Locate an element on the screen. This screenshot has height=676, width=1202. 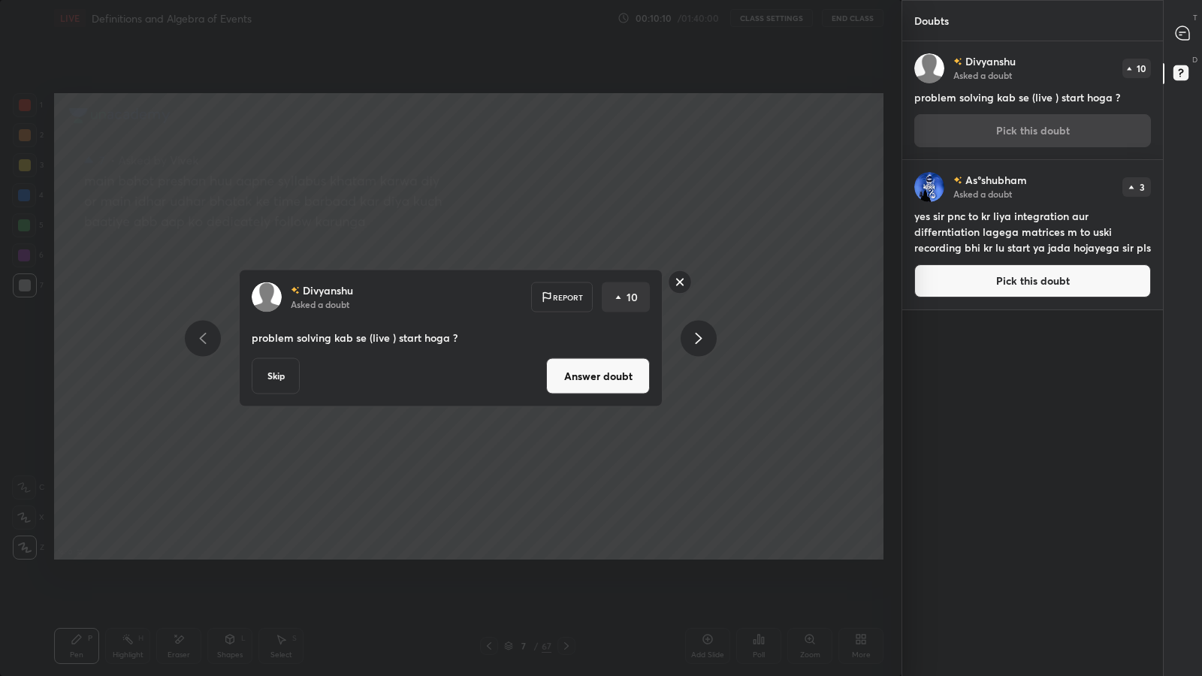
p: As°shubham is located at coordinates (996, 180).